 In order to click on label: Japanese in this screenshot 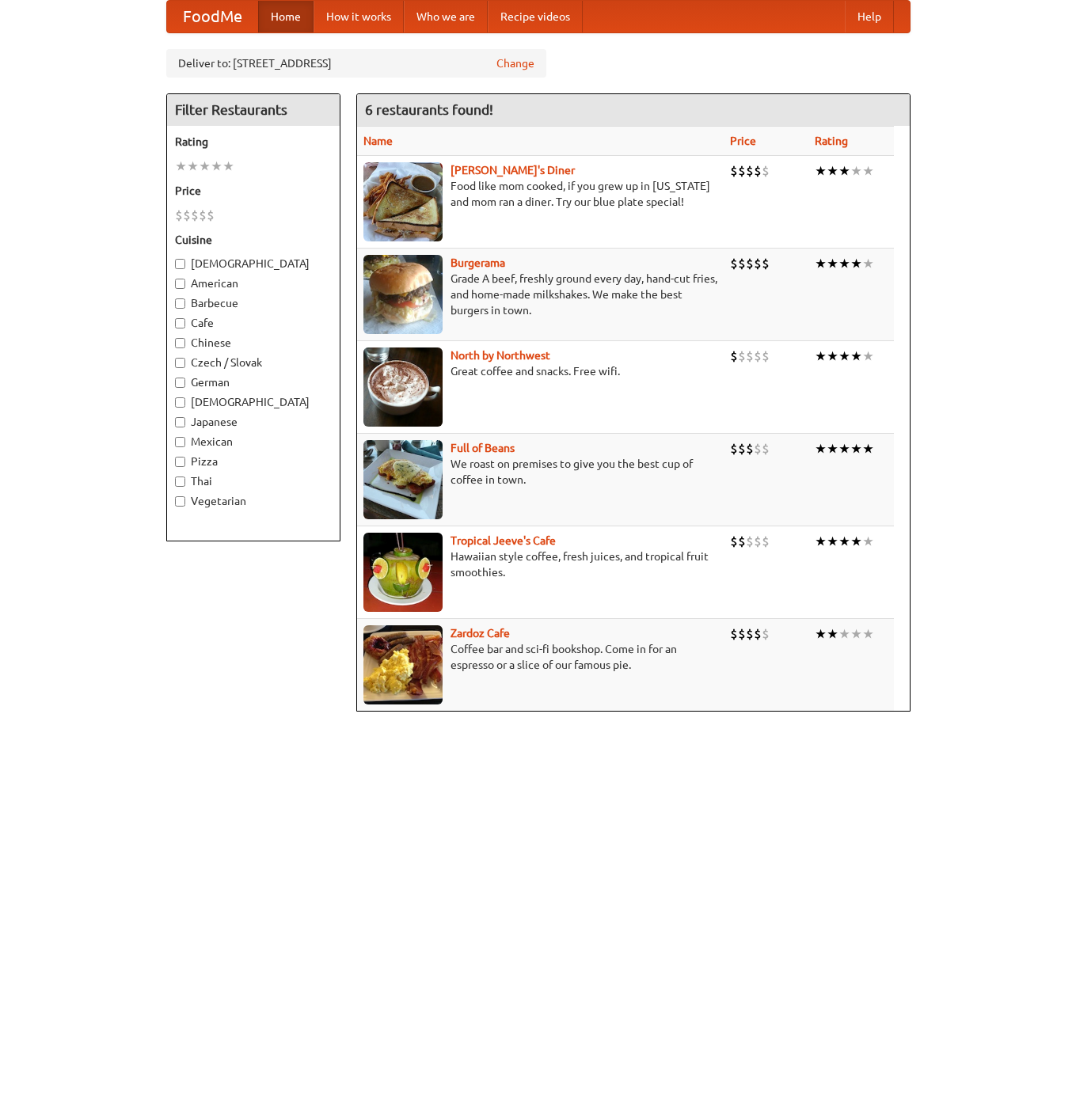, I will do `click(253, 422)`.